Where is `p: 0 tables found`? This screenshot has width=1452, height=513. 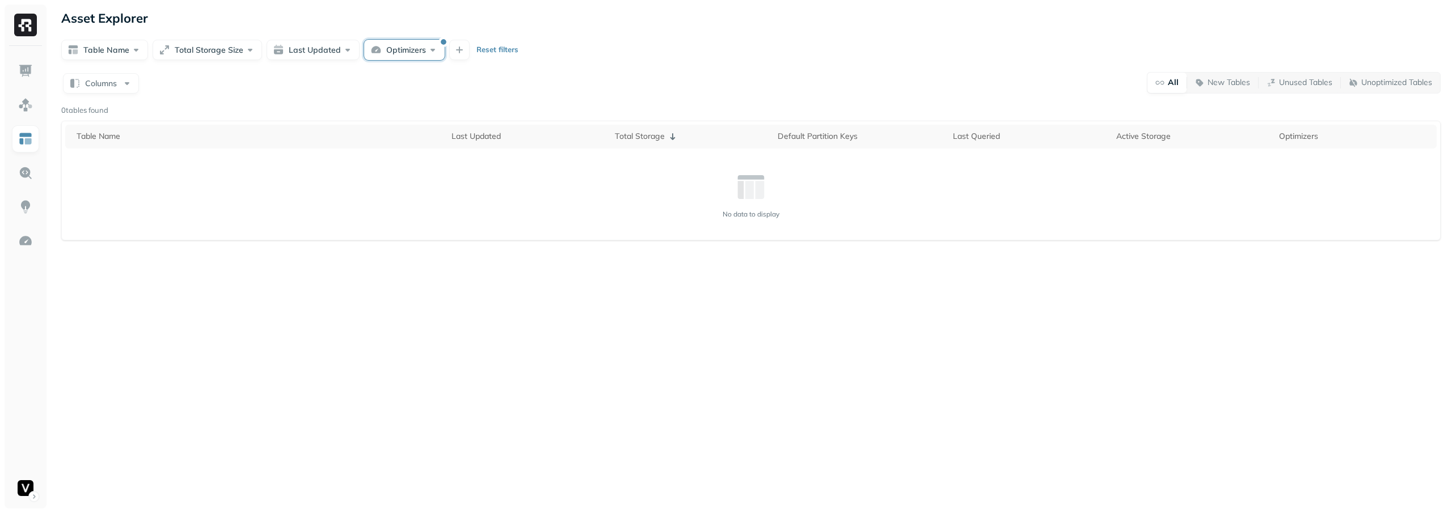
p: 0 tables found is located at coordinates (85, 111).